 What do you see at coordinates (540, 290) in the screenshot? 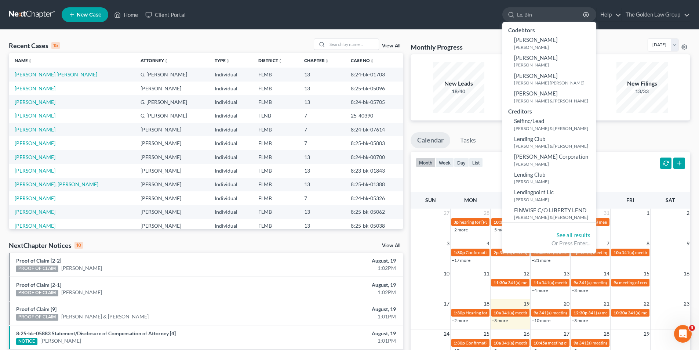
I see `a: +4 more` at bounding box center [540, 290].